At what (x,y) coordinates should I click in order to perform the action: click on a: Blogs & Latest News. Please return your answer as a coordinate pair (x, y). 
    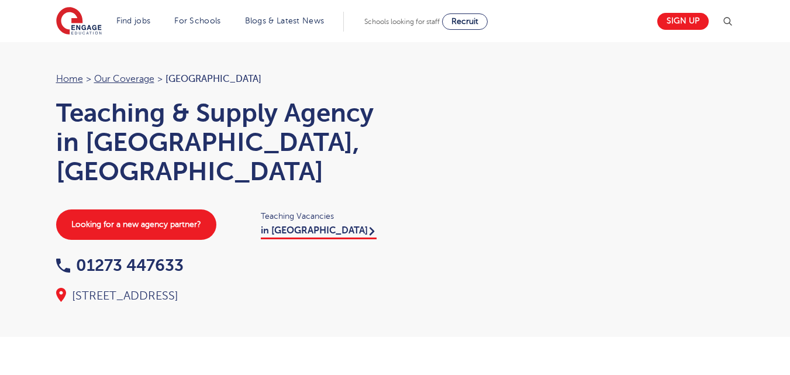
    Looking at the image, I should click on (285, 20).